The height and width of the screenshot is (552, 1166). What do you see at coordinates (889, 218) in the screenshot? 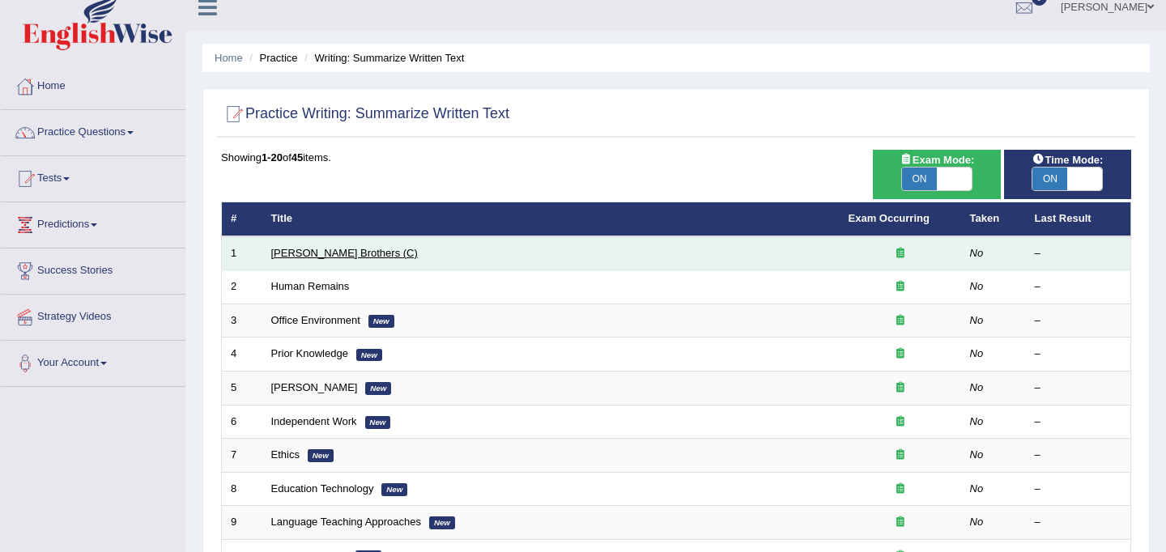
I see `a: Exam Occurring` at bounding box center [889, 218].